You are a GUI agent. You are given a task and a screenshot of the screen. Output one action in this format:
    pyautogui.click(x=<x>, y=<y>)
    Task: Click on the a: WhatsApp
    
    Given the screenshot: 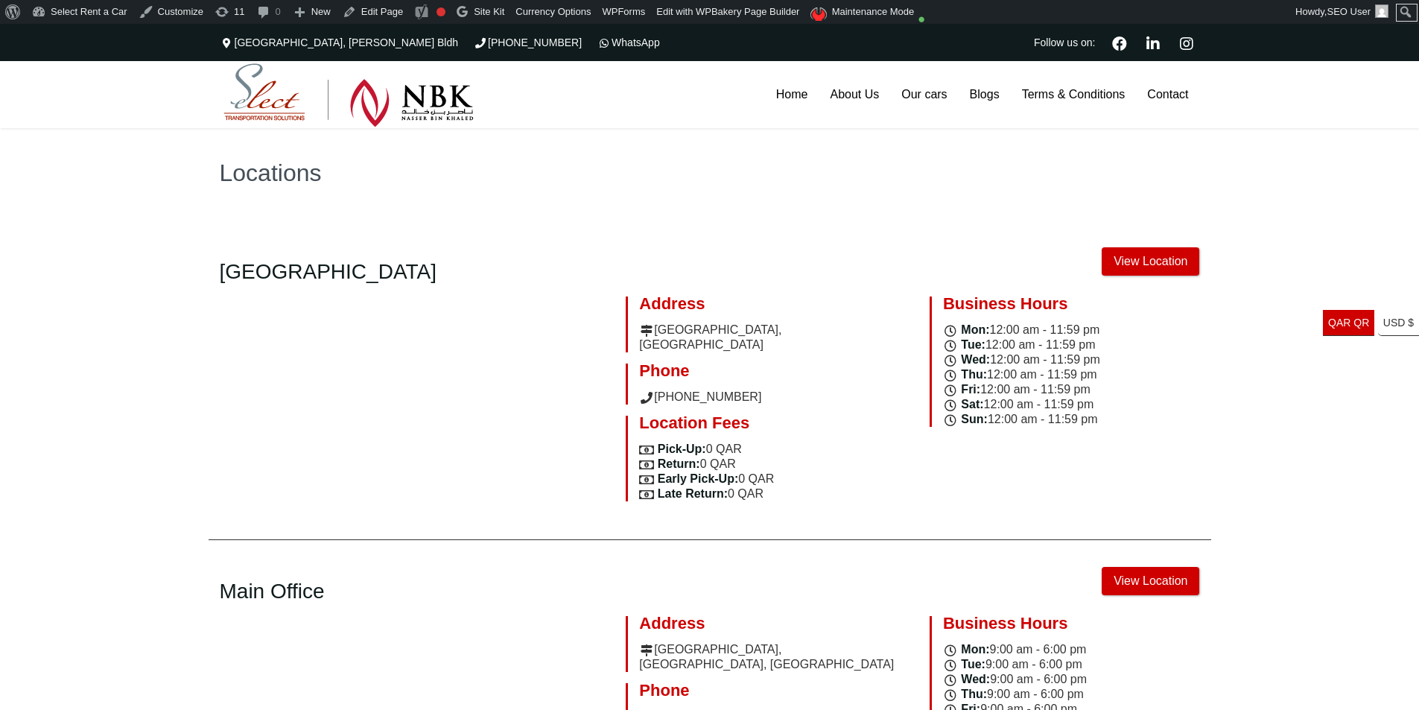 What is the action you would take?
    pyautogui.click(x=628, y=42)
    